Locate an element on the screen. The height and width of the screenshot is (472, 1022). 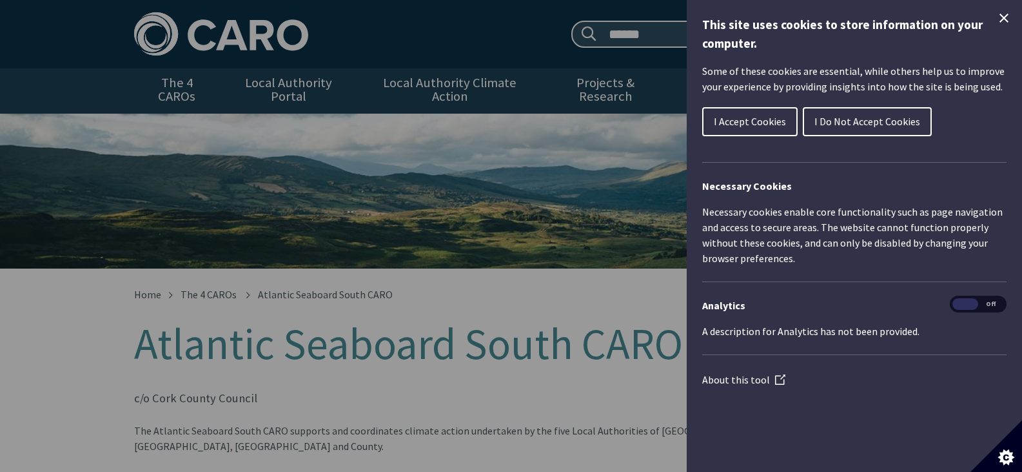
button: I Do Not Accept Cookies is located at coordinates (868, 121).